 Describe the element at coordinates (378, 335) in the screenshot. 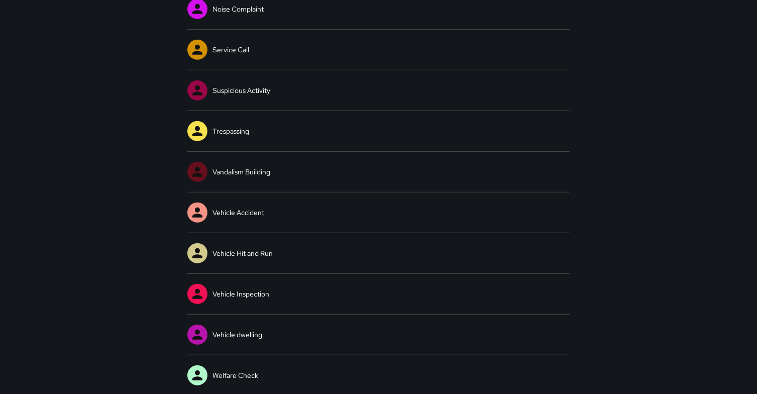

I see `a: Vehicle dwelling` at that location.